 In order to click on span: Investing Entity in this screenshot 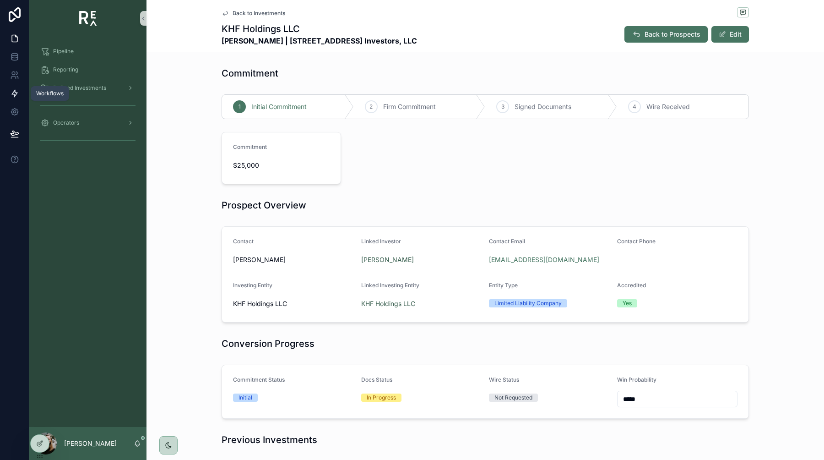, I will do `click(253, 285)`.